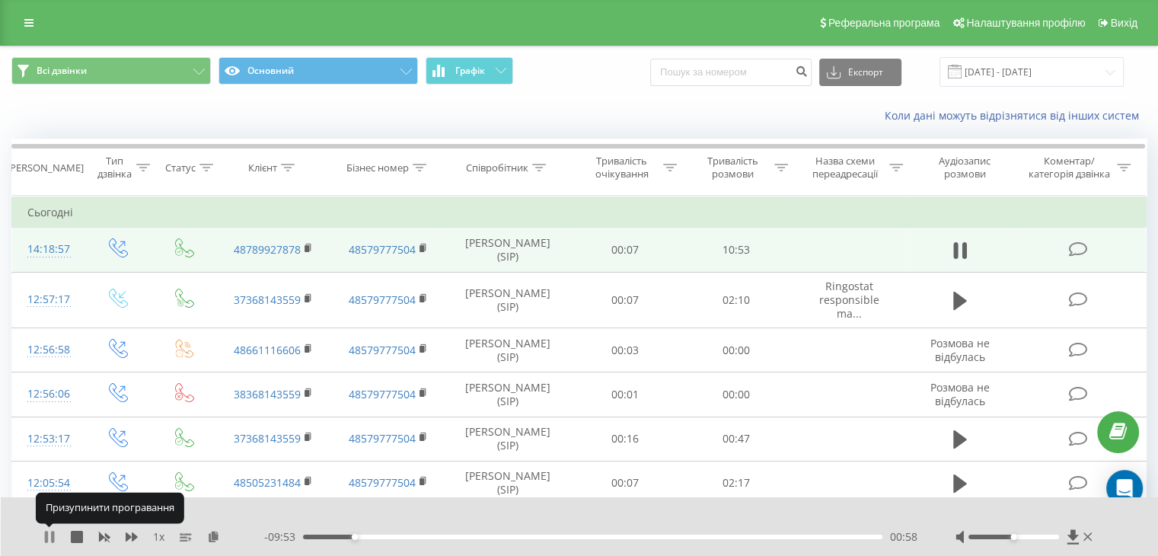 The image size is (1158, 556). What do you see at coordinates (497, 168) in the screenshot?
I see `div: Співробітник` at bounding box center [497, 168].